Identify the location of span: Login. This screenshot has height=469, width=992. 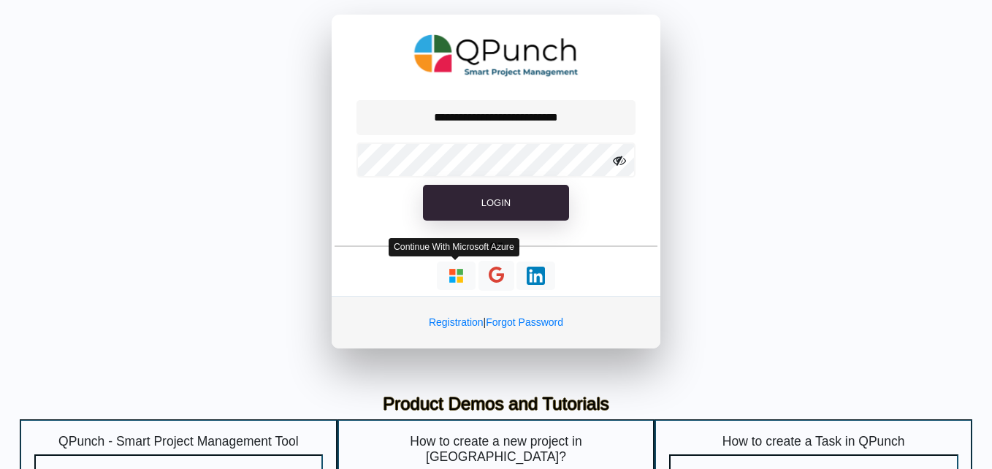
(496, 202).